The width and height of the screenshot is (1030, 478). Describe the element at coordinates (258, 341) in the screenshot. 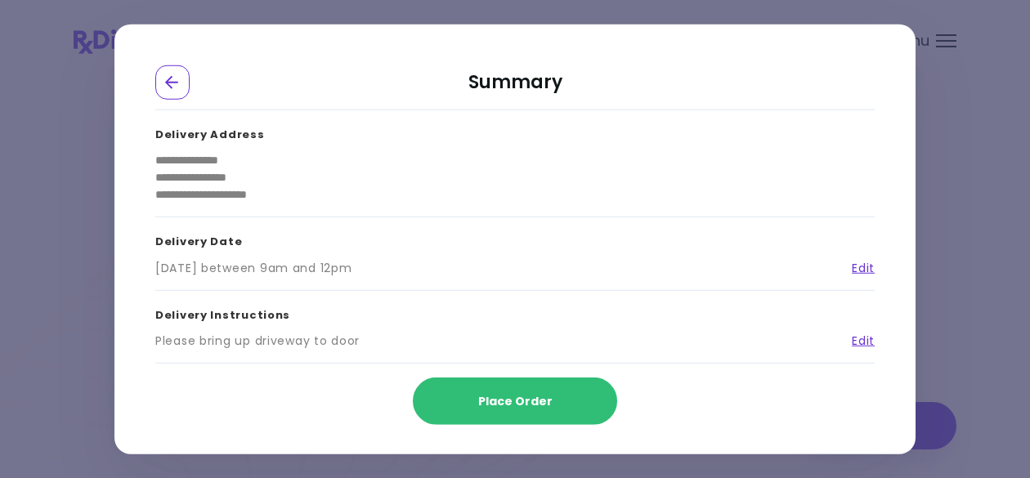

I see `div: Please bring up driveway to door` at that location.